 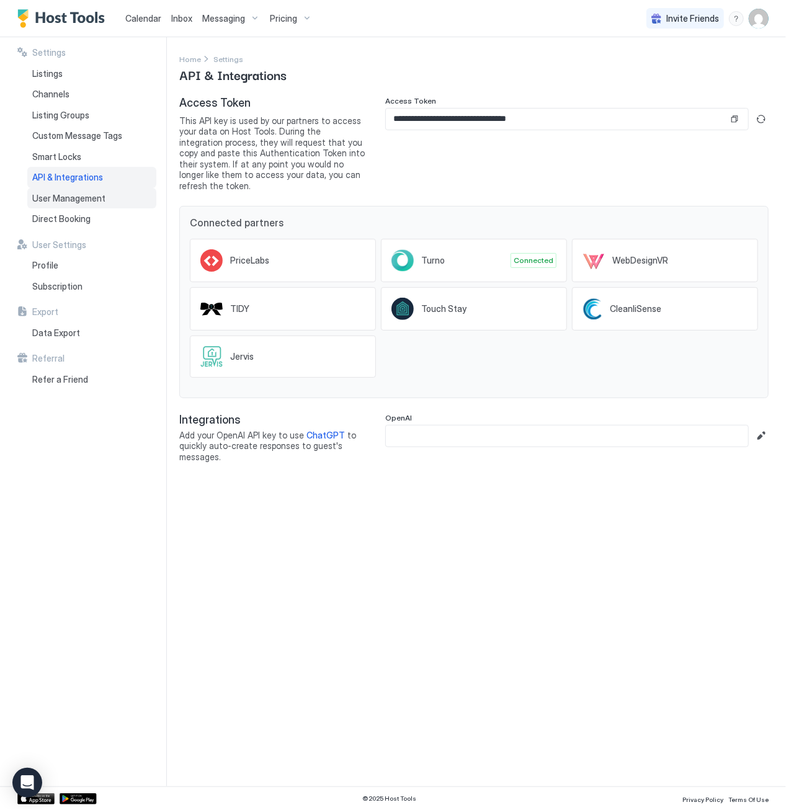 What do you see at coordinates (474, 223) in the screenshot?
I see `span: Connected partners` at bounding box center [474, 223].